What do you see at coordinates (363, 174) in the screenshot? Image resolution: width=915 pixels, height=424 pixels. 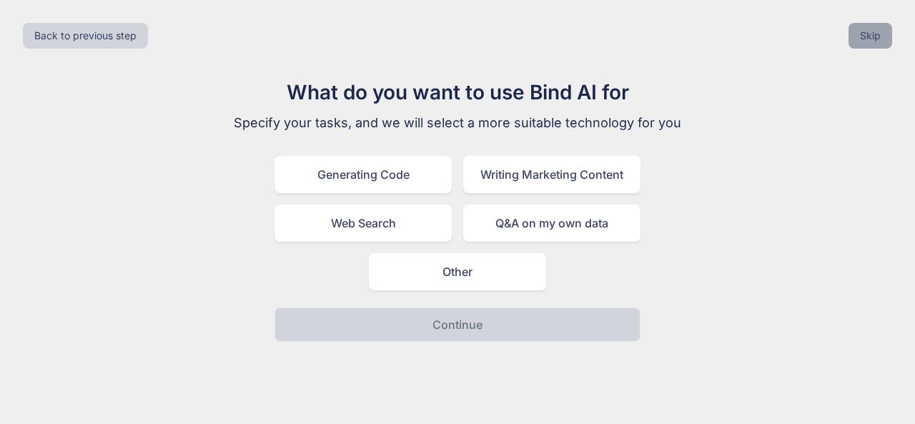 I see `div: Generating Code` at bounding box center [363, 174].